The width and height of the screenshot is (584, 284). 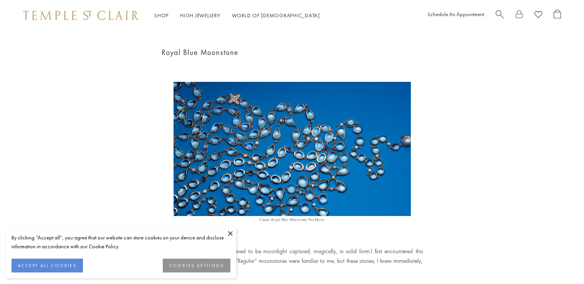 What do you see at coordinates (557, 15) in the screenshot?
I see `a: Open Shopping Bag` at bounding box center [557, 15].